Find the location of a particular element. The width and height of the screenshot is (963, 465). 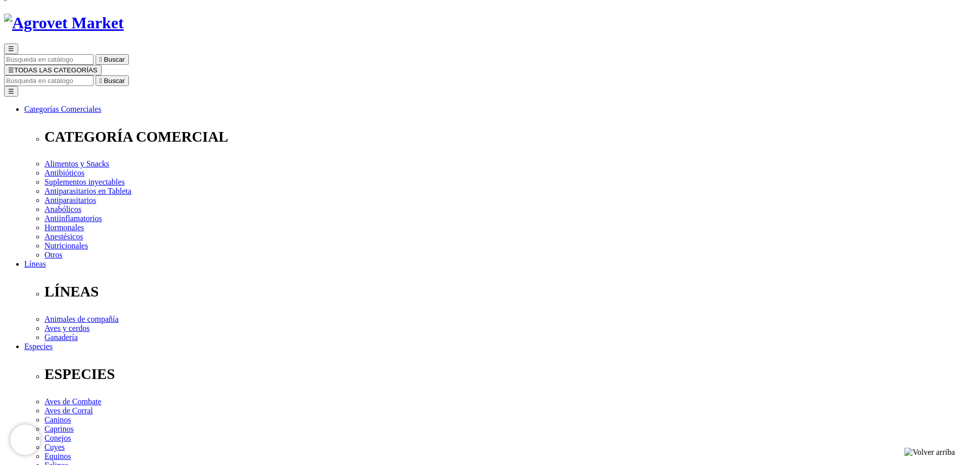

span: Equinos is located at coordinates (58, 456).